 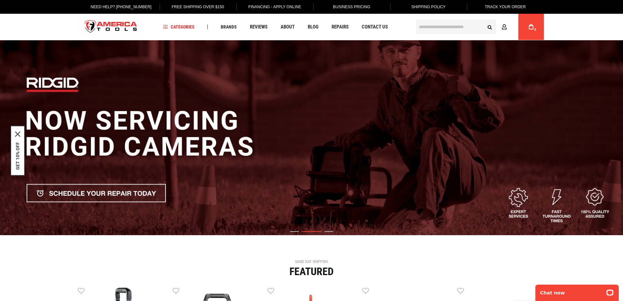 I want to click on button: Close, so click(x=18, y=134).